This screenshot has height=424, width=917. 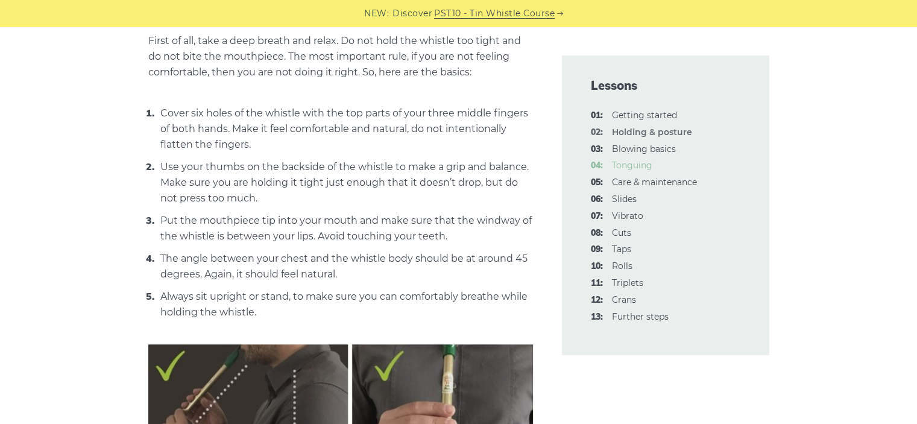 What do you see at coordinates (345, 182) in the screenshot?
I see `li: Use your thumbs on the backside of the whistle to make a grip and balance. Make sure you are hold...` at bounding box center [345, 182].